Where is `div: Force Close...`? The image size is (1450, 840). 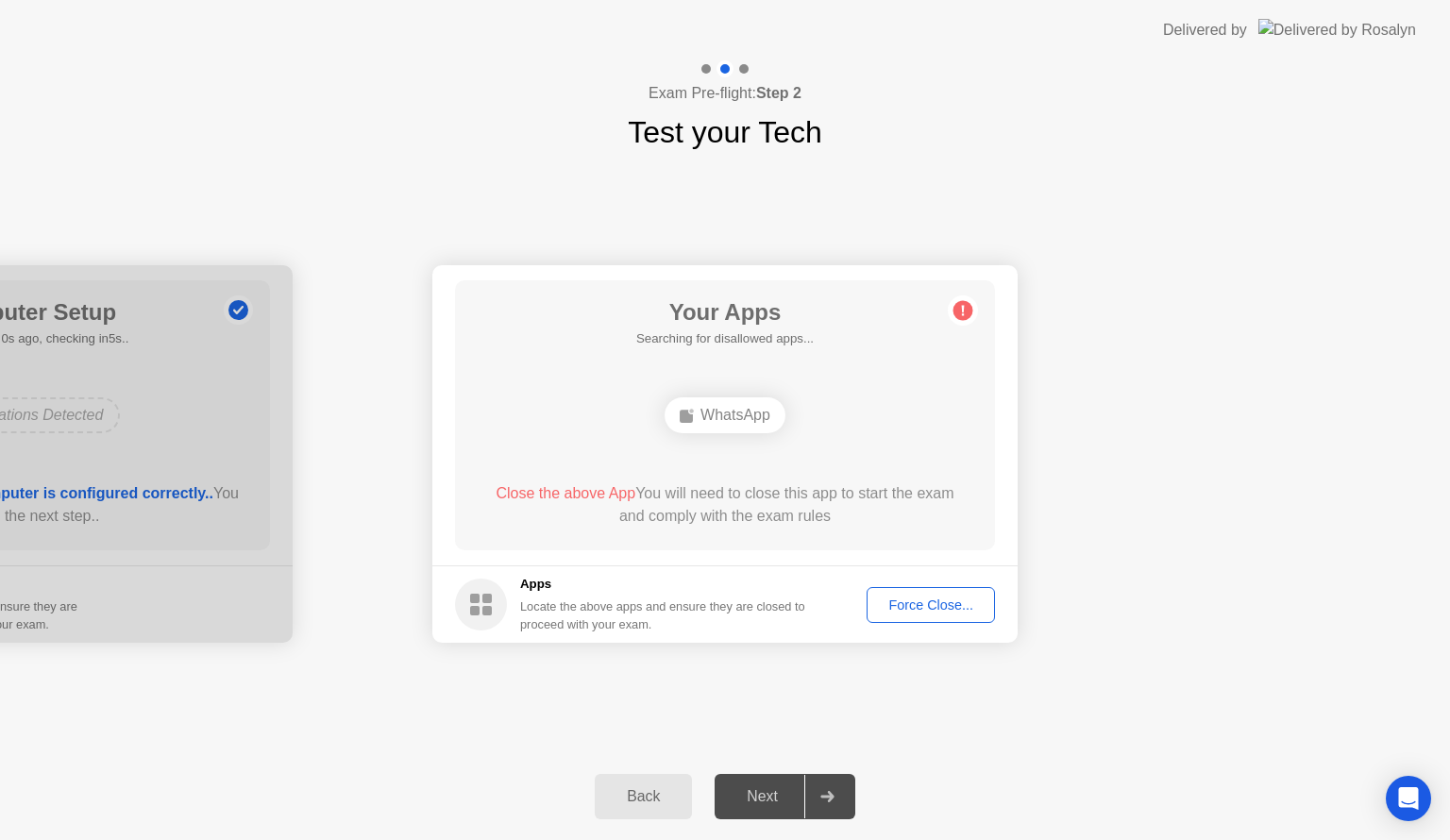 div: Force Close... is located at coordinates (930, 605).